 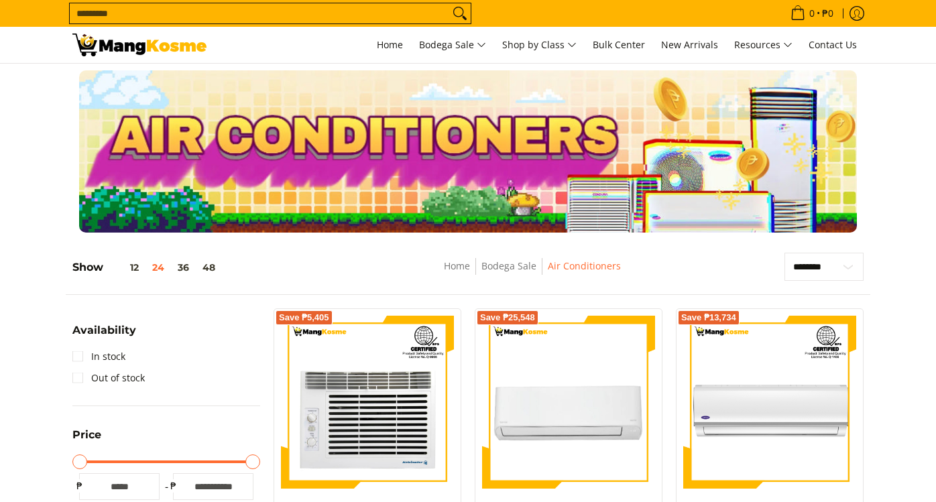 What do you see at coordinates (367, 402) in the screenshot?
I see `img: Kelvinator 0.75 HP Deluxe Eco, Window-Type Air Conditioner (Class A)` at bounding box center [367, 402].